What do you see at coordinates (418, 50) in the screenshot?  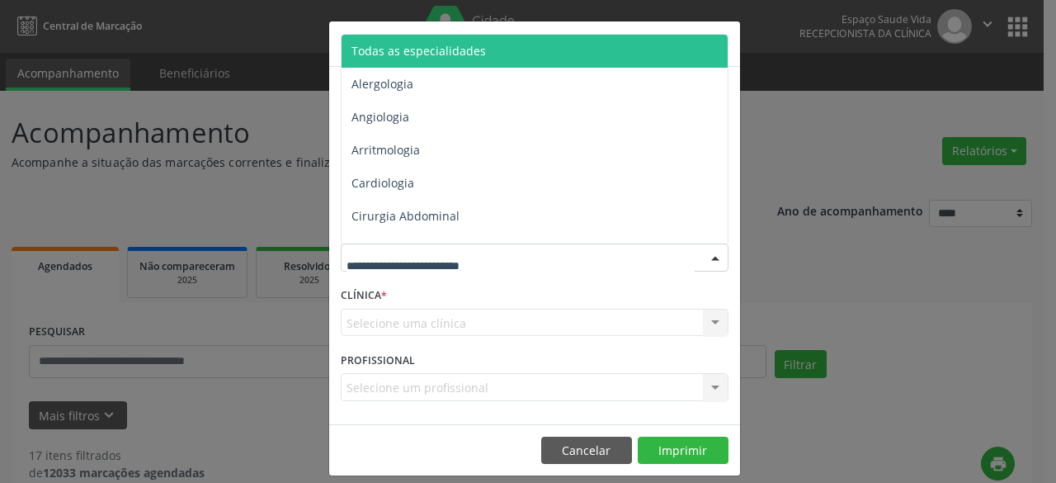 I see `span: Todas as especialidades` at bounding box center [418, 50].